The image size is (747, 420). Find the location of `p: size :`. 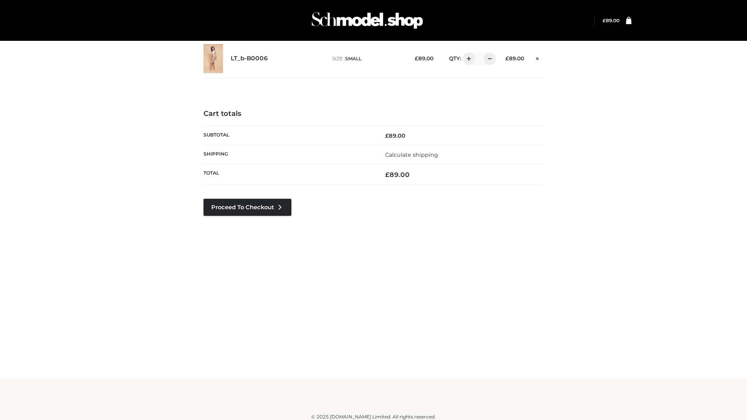

p: size : is located at coordinates (367, 59).